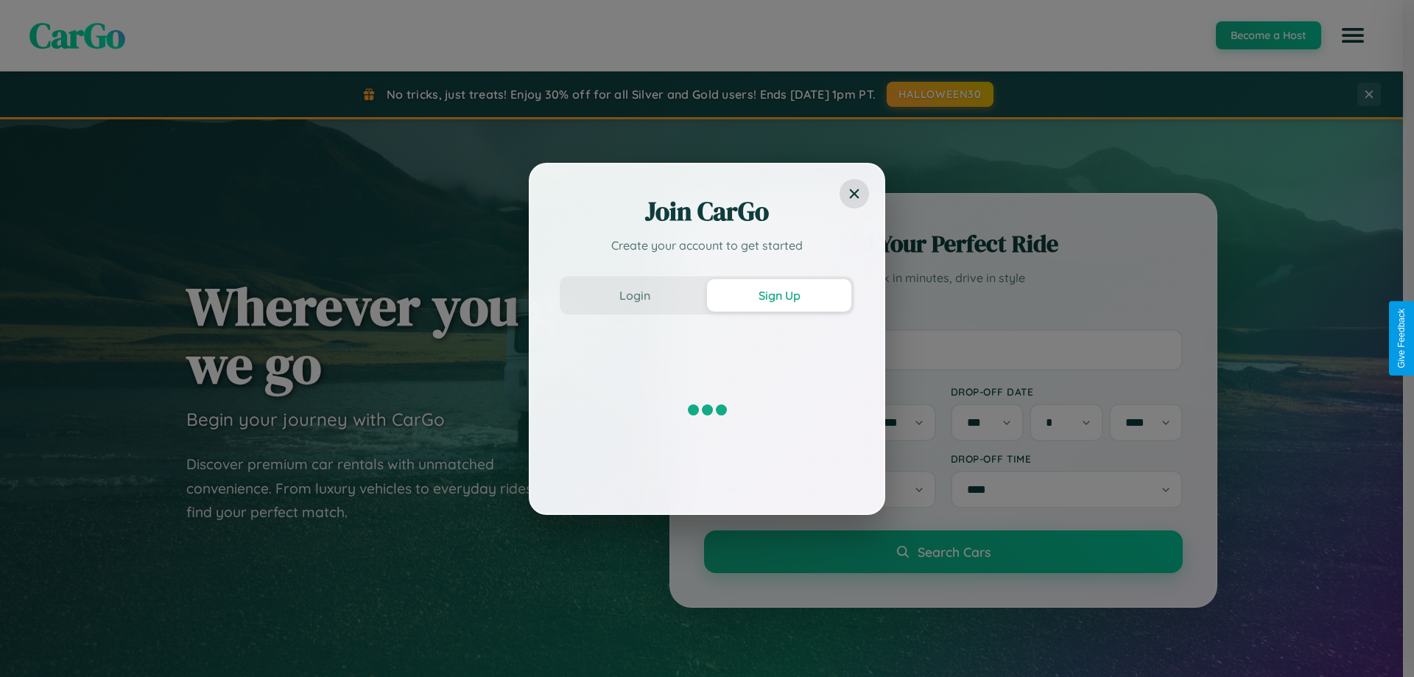 Image resolution: width=1414 pixels, height=677 pixels. Describe the element at coordinates (635, 295) in the screenshot. I see `button: Login` at that location.